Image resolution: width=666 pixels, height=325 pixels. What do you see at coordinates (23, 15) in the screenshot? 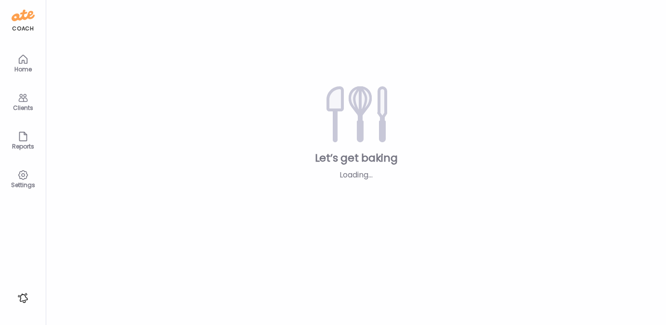
I see `img: ate` at bounding box center [23, 15].